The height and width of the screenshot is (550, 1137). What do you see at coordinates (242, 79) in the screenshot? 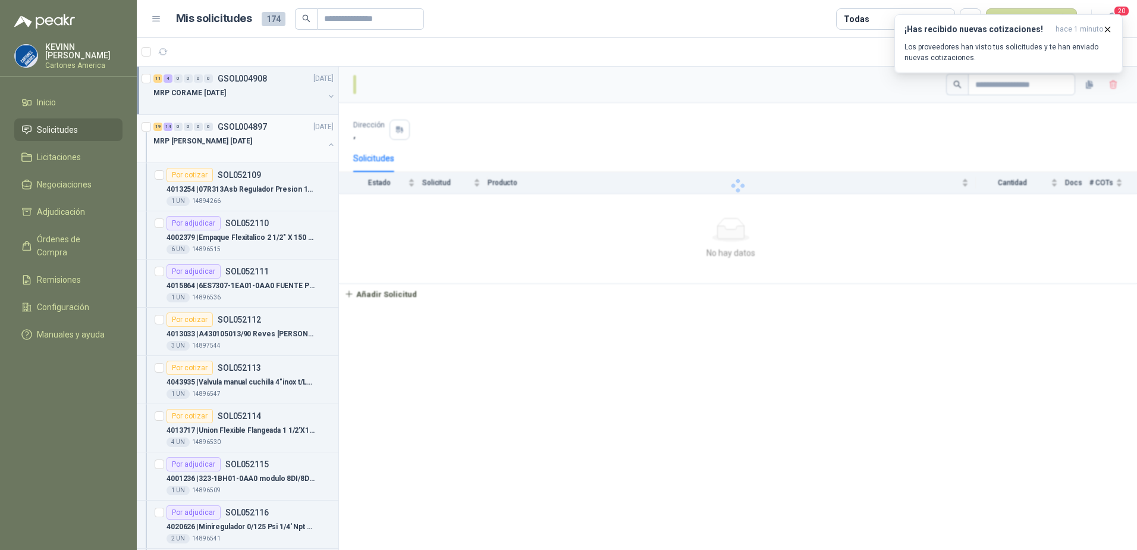
I see `p: GSOL004908` at bounding box center [242, 79].